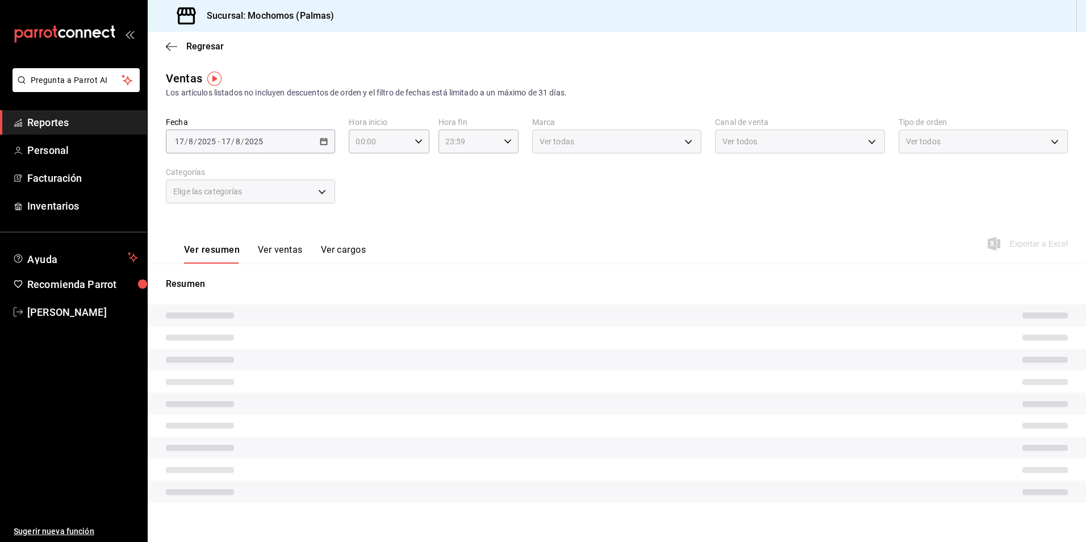 This screenshot has width=1086, height=542. Describe the element at coordinates (478, 122) in the screenshot. I see `label: Hora fin` at that location.